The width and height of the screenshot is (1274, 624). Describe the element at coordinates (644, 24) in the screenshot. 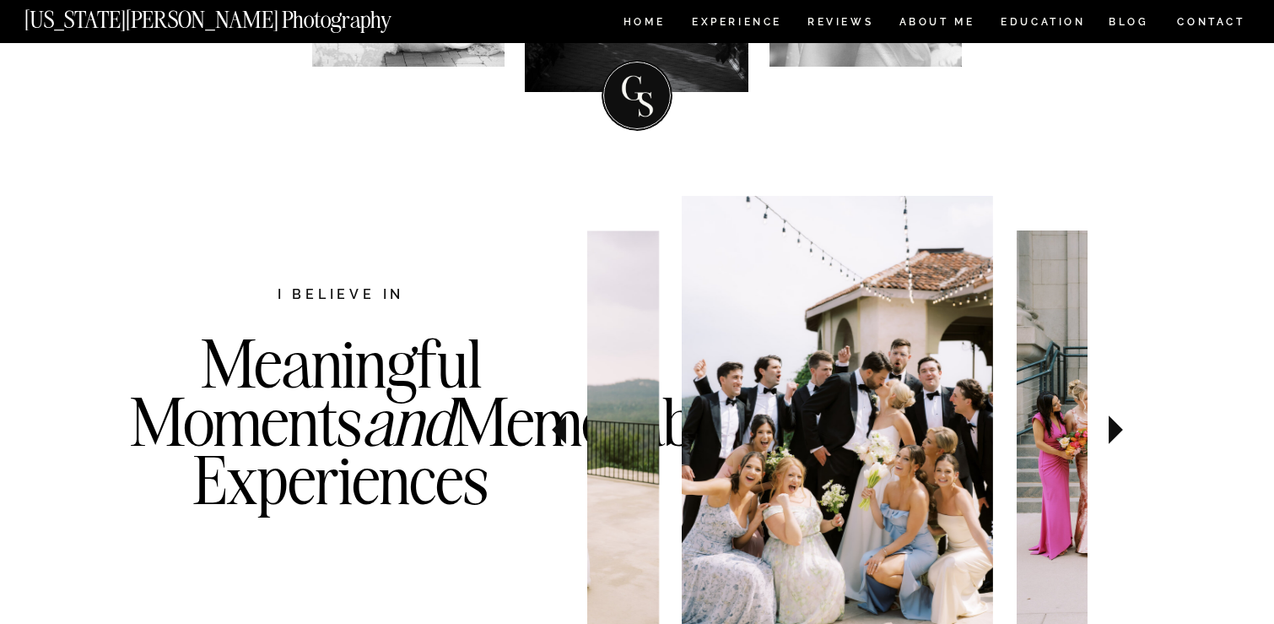

I see `nav: HOME` at that location.